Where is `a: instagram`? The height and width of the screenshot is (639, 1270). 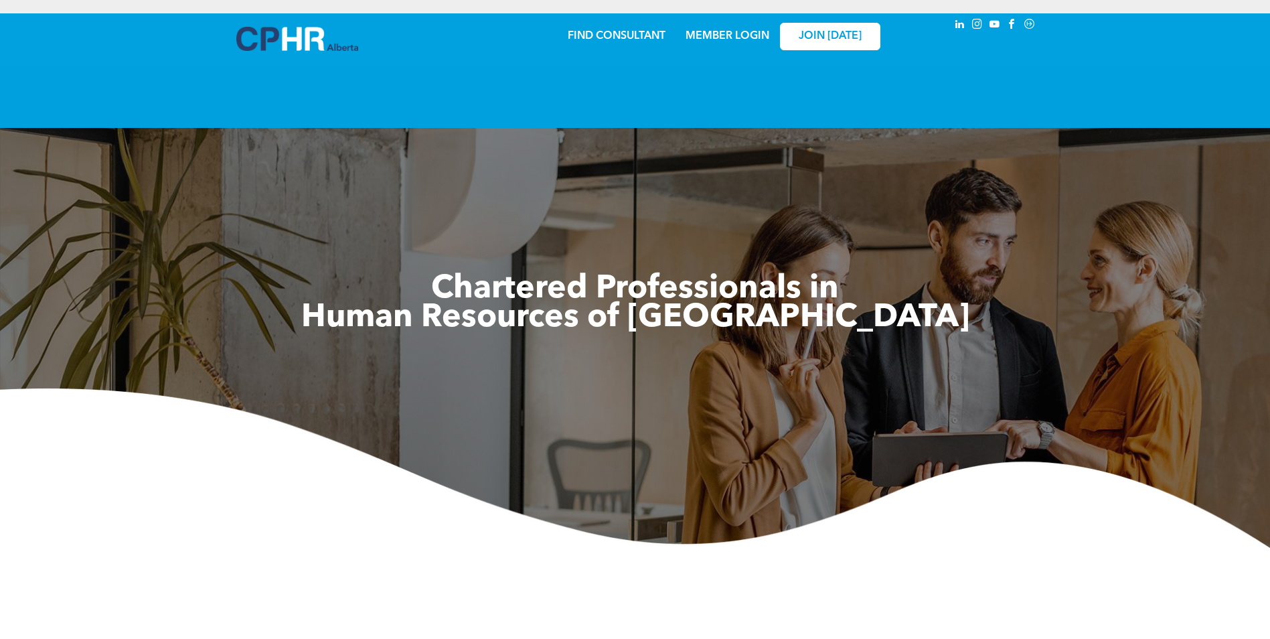 a: instagram is located at coordinates (977, 25).